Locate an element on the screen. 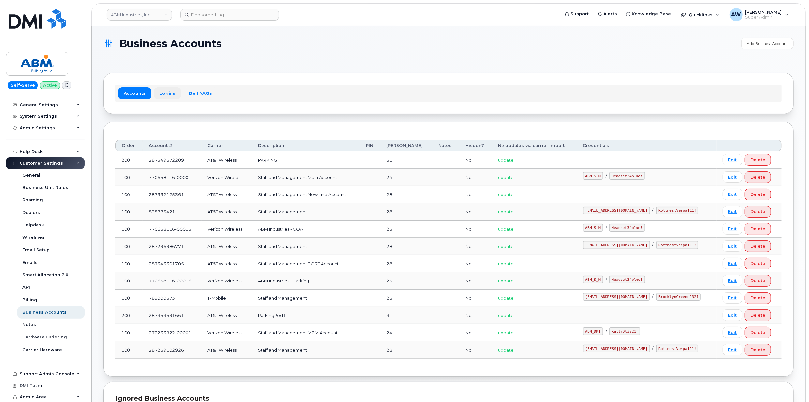 This screenshot has height=402, width=809. td: 25 is located at coordinates (407, 298).